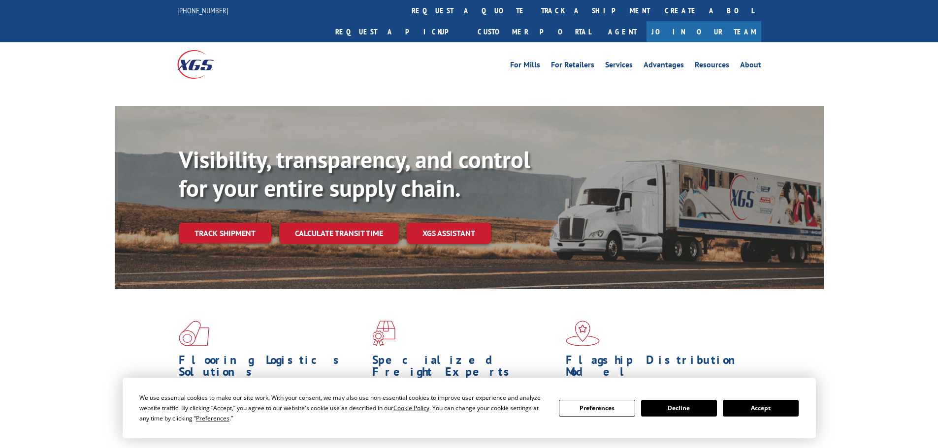 Image resolution: width=938 pixels, height=448 pixels. I want to click on h1: Flagship Distribution Model, so click(659, 369).